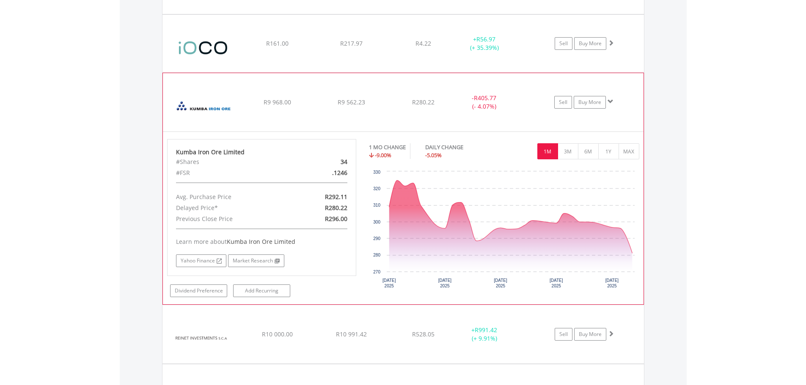 The image size is (806, 385). What do you see at coordinates (504, 231) in the screenshot?
I see `svg: Interactive chart` at bounding box center [504, 231].